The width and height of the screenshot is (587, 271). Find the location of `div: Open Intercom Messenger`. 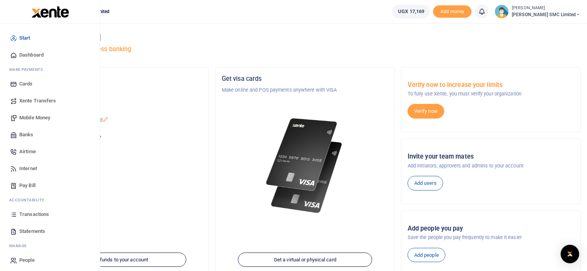

div: Open Intercom Messenger is located at coordinates (570, 254).